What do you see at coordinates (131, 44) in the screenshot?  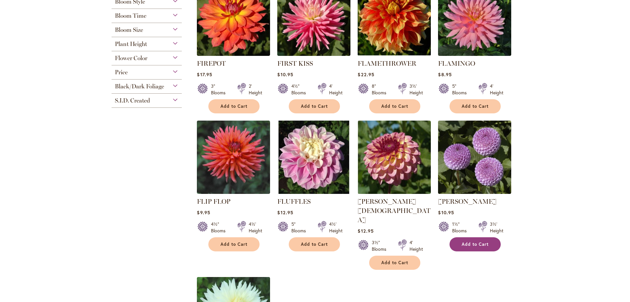 I see `span: Plant Height` at bounding box center [131, 44].